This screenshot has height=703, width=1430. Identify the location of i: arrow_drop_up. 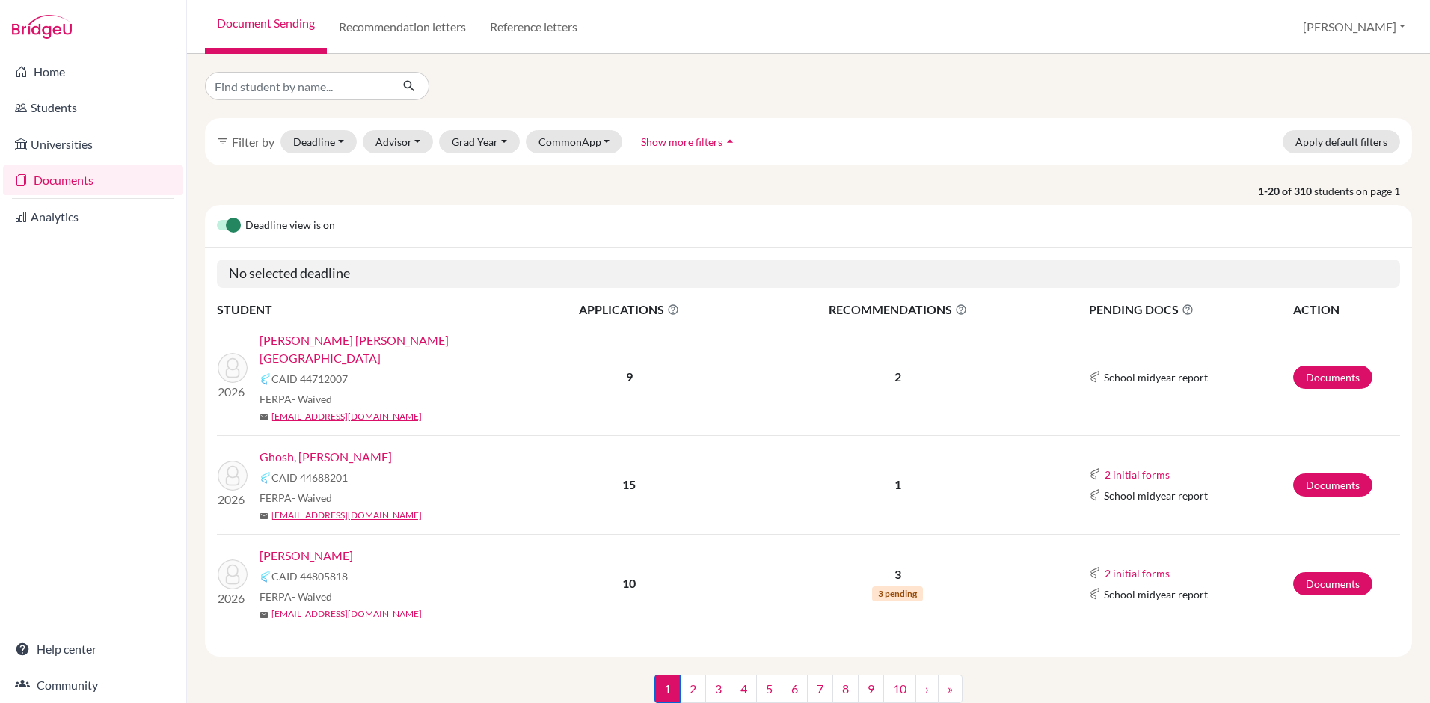
(730, 141).